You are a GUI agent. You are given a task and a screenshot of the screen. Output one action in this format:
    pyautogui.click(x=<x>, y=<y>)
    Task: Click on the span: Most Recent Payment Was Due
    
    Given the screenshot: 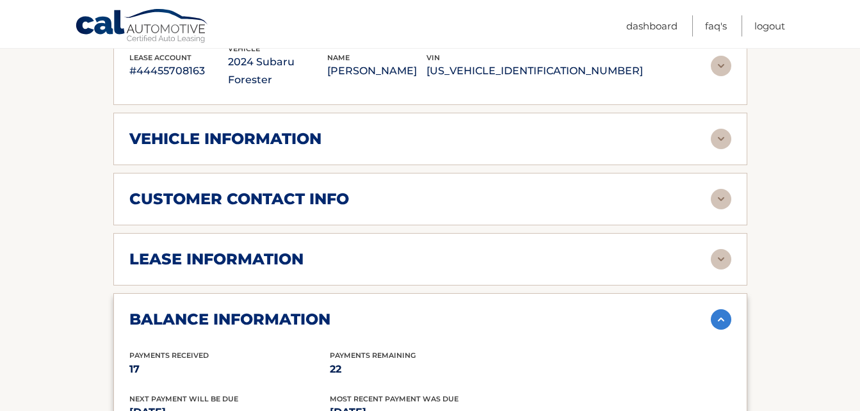 What is the action you would take?
    pyautogui.click(x=394, y=399)
    